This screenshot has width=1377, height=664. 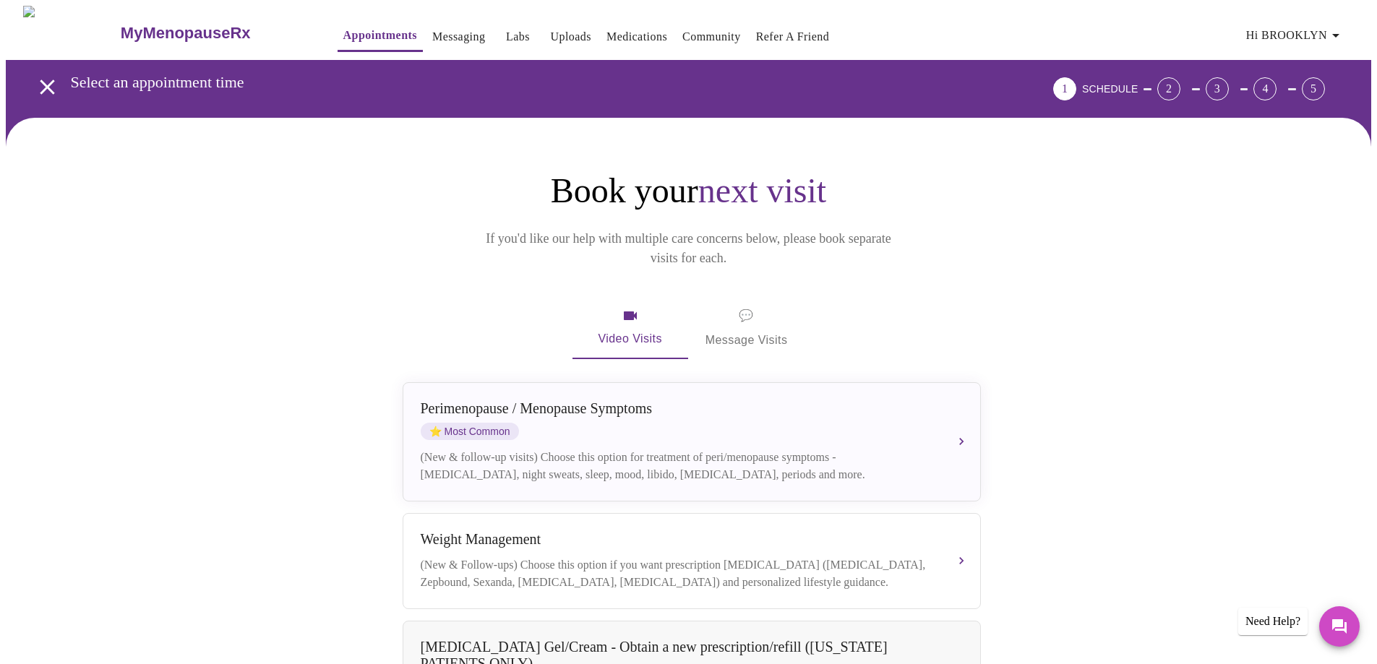 I want to click on p: If you'd like our help with multiple care concerns below, please book separate visits for each., so click(x=689, y=249).